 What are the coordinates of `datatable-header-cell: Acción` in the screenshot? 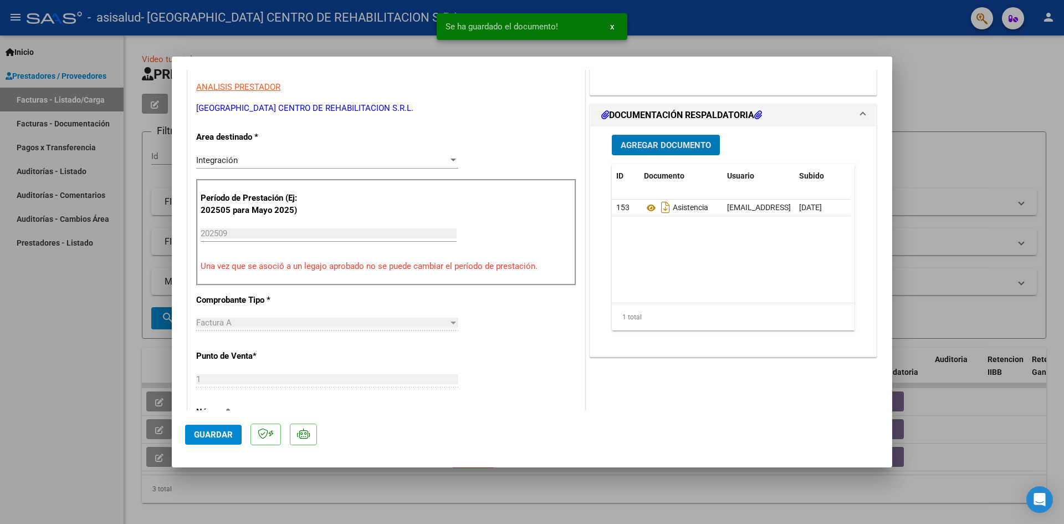 It's located at (878, 176).